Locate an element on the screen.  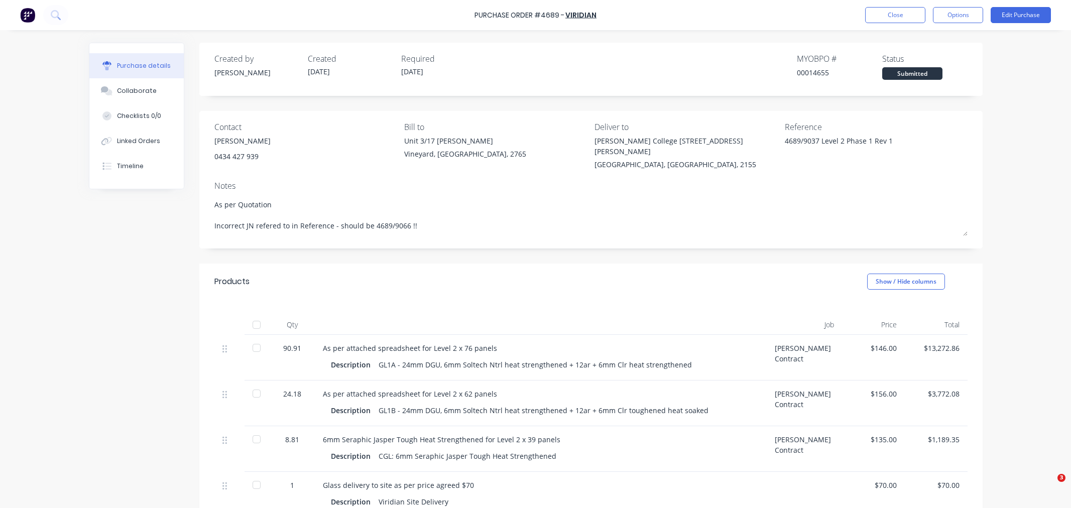
button: Timeline is located at coordinates (137, 166).